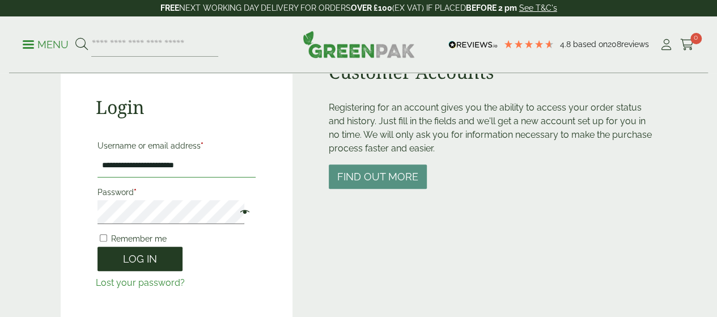 The image size is (717, 317). What do you see at coordinates (177, 146) in the screenshot?
I see `label: Username or email address` at bounding box center [177, 146].